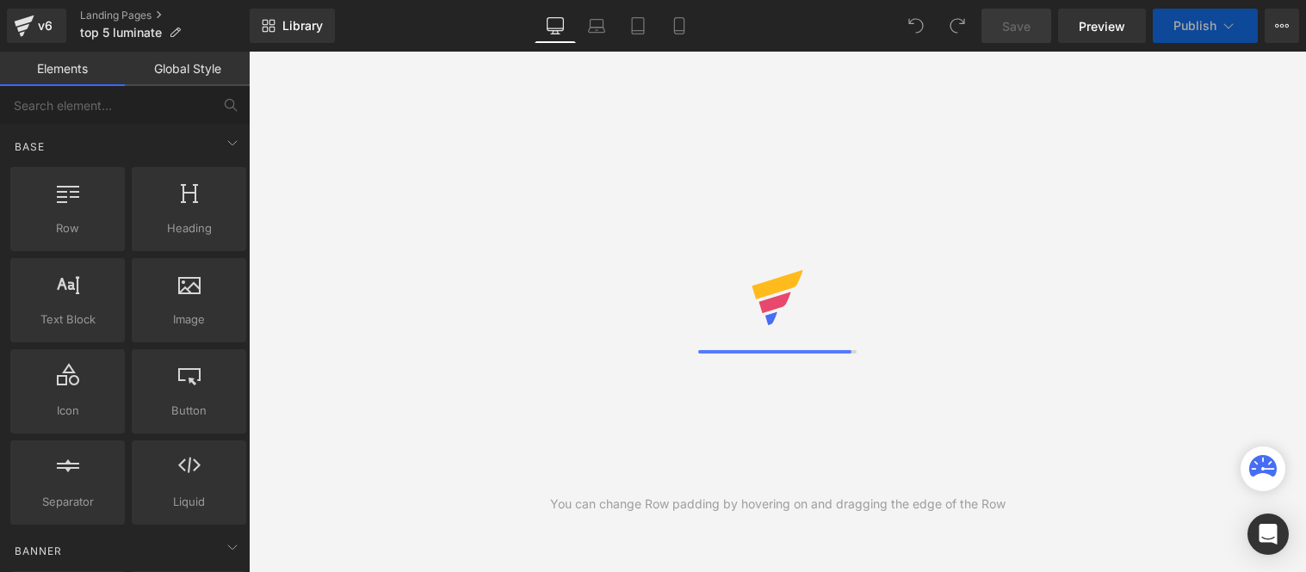 This screenshot has width=1306, height=572. What do you see at coordinates (45, 26) in the screenshot?
I see `div: v6` at bounding box center [45, 26].